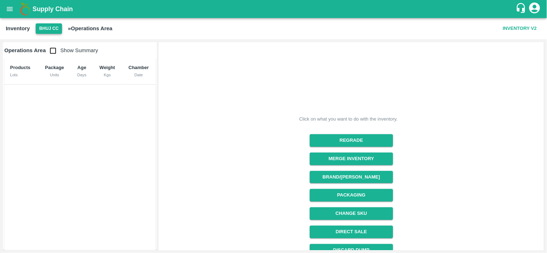 Image resolution: width=547 pixels, height=253 pixels. What do you see at coordinates (138, 67) in the screenshot?
I see `b: Chamber` at bounding box center [138, 67].